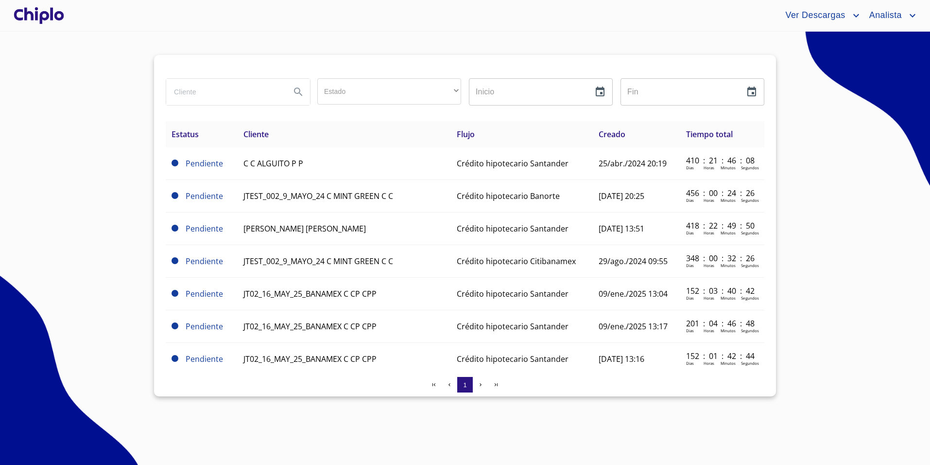 This screenshot has height=465, width=930. Describe the element at coordinates (466, 134) in the screenshot. I see `span: Flujo` at that location.